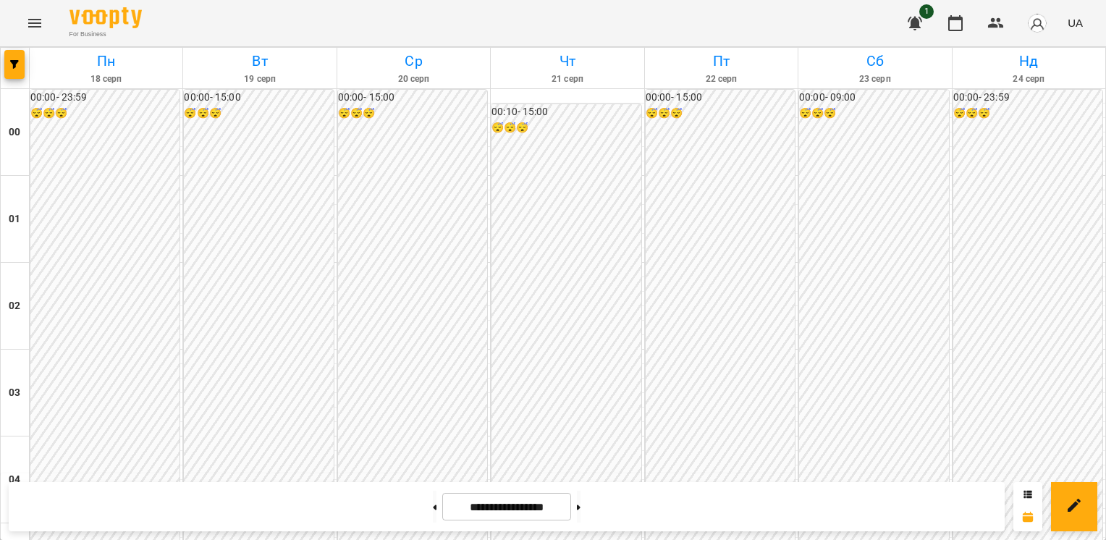 The width and height of the screenshot is (1106, 540). What do you see at coordinates (875, 61) in the screenshot?
I see `h6: Сб` at bounding box center [875, 61].